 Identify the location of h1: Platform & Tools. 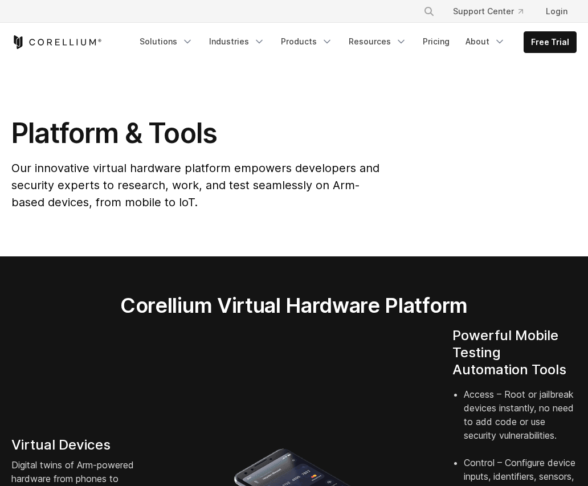
(196, 133).